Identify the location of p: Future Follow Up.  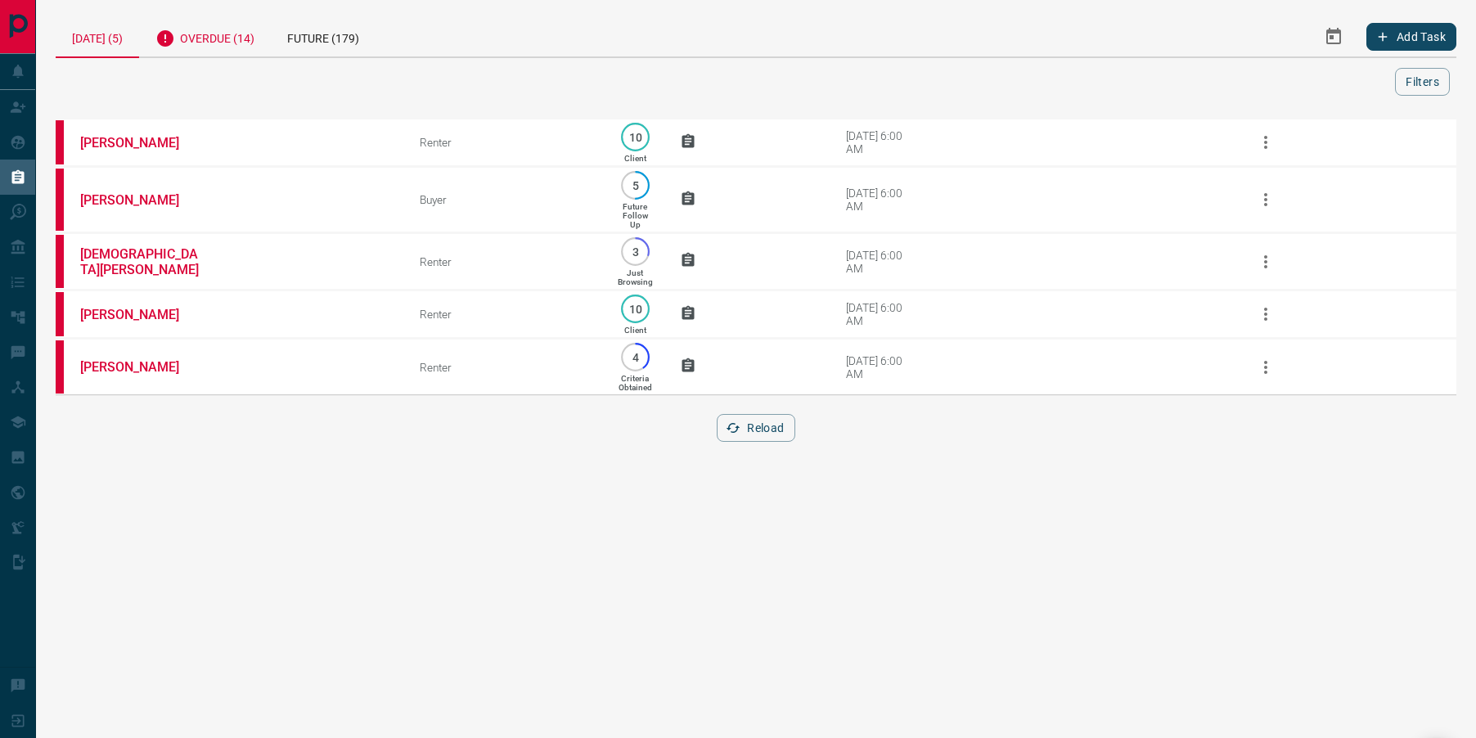
(635, 215).